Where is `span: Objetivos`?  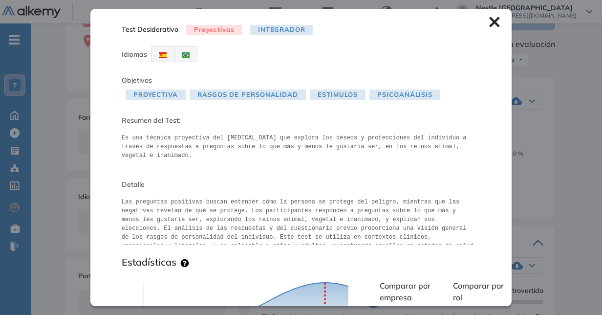
span: Objetivos is located at coordinates (137, 80).